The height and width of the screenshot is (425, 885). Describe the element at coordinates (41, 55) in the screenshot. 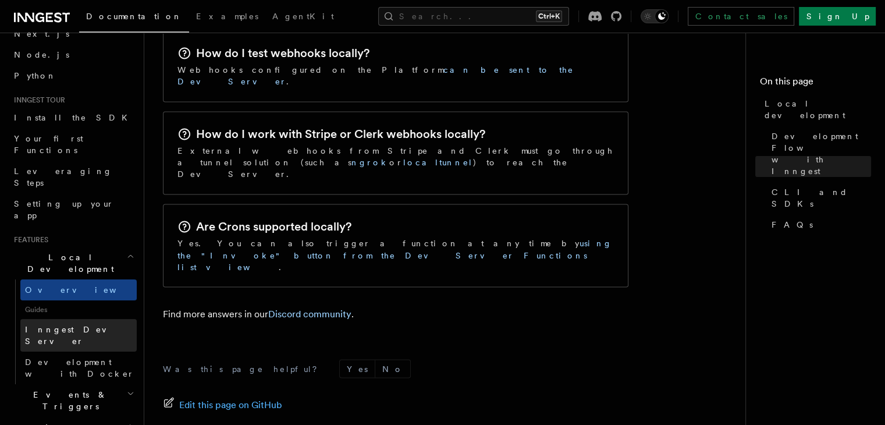

I see `span: Node.js` at that location.